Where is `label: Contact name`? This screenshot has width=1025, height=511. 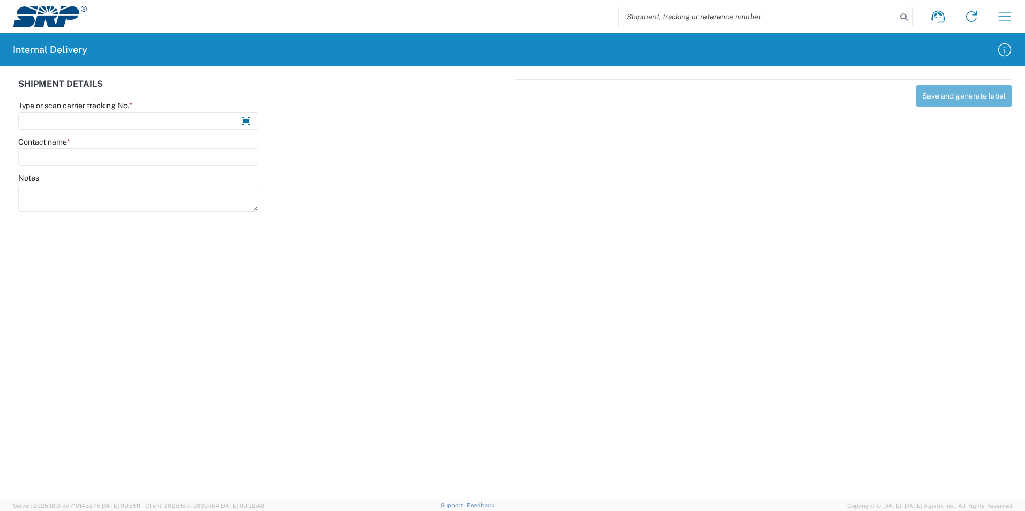 label: Contact name is located at coordinates (44, 142).